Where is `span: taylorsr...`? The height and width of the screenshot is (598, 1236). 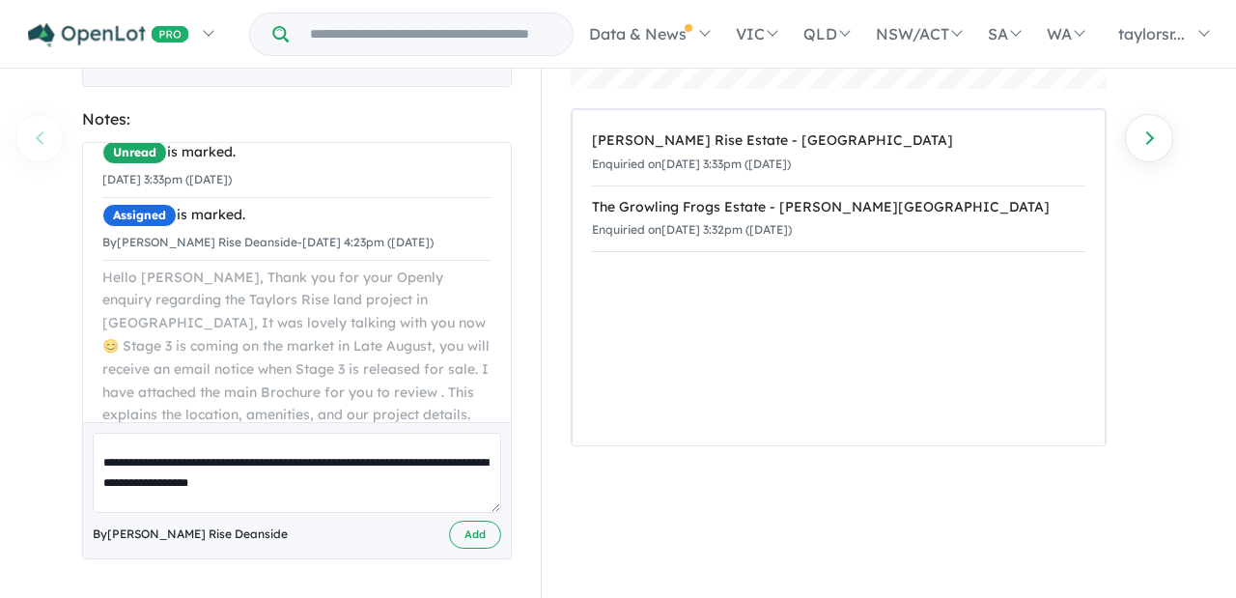 span: taylorsr... is located at coordinates (1151, 34).